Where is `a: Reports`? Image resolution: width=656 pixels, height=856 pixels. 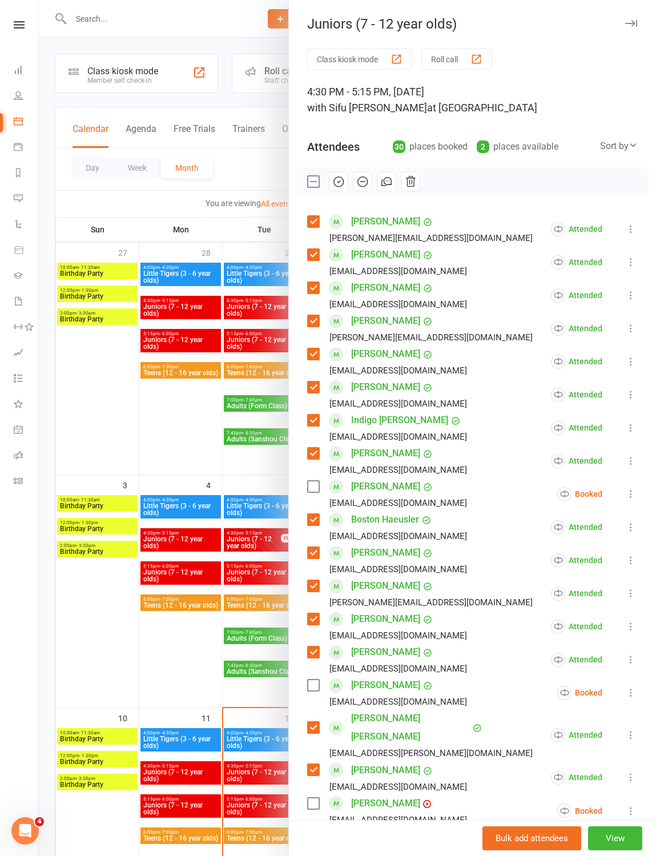
a: Reports is located at coordinates (26, 174).